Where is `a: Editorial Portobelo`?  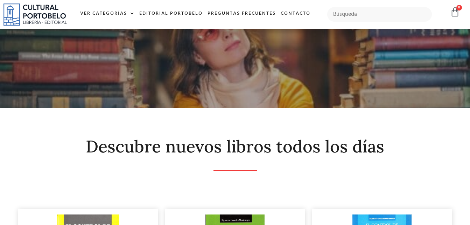
a: Editorial Portobelo is located at coordinates (171, 14).